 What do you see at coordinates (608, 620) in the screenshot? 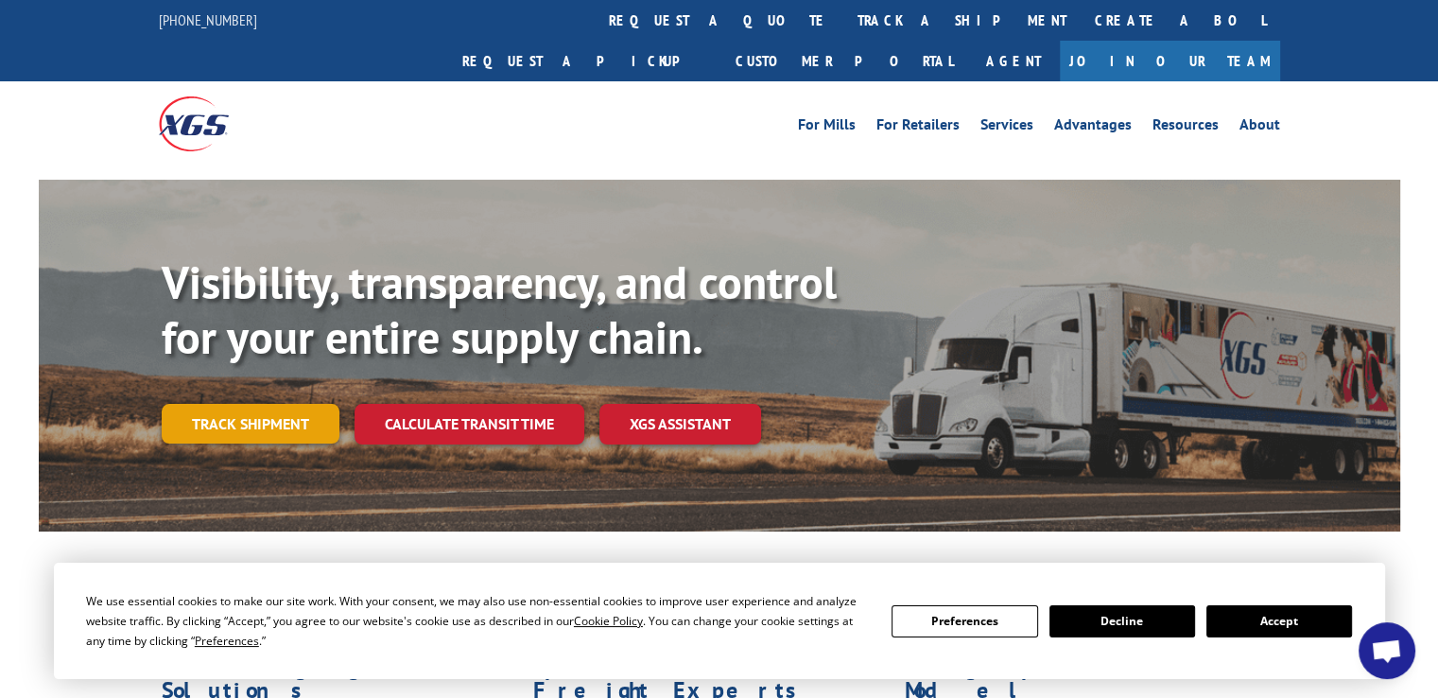
I see `span: Cookie Policy` at bounding box center [608, 620].